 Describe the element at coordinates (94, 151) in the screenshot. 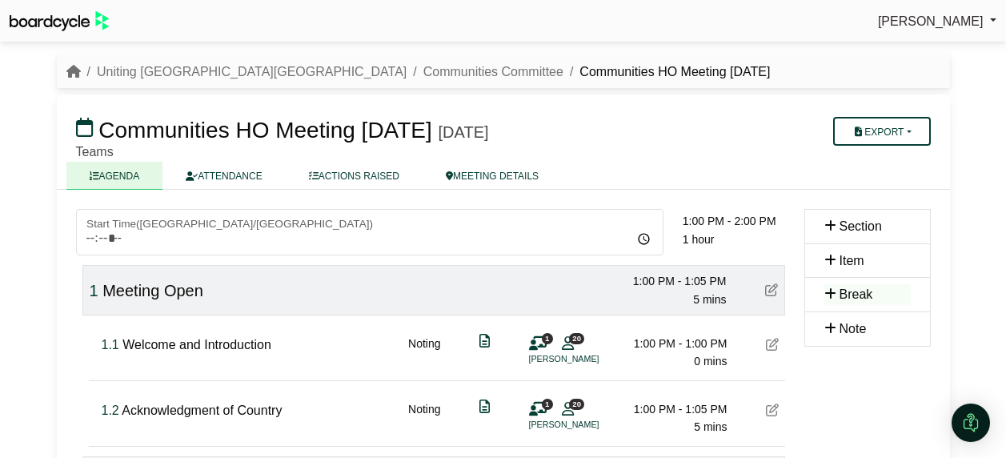

I see `span: Teams` at that location.